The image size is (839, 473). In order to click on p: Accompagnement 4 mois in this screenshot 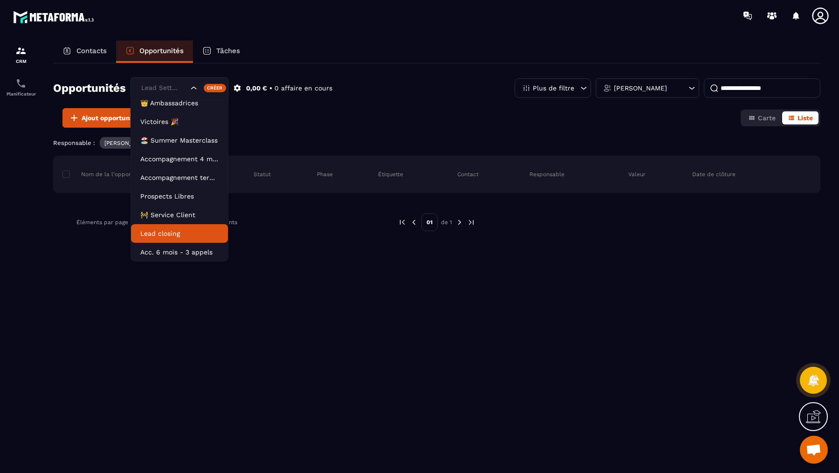, I will do `click(180, 159)`.